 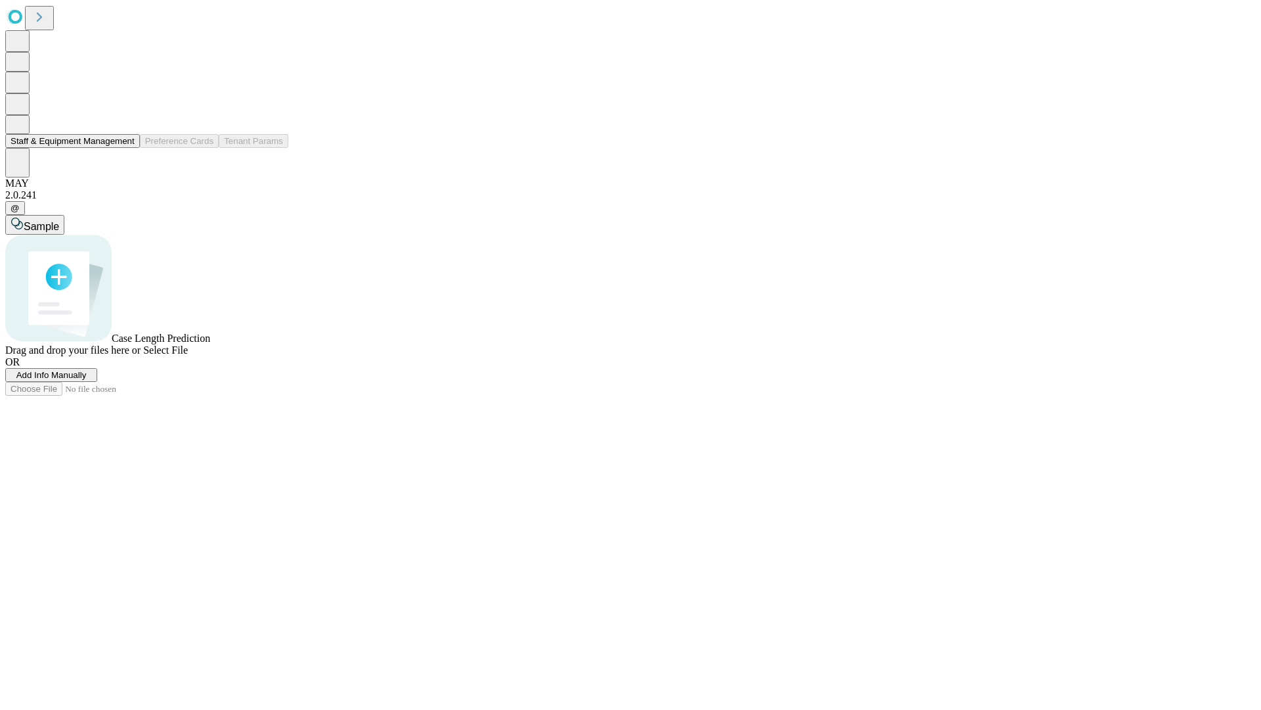 I want to click on button: Sample, so click(x=35, y=225).